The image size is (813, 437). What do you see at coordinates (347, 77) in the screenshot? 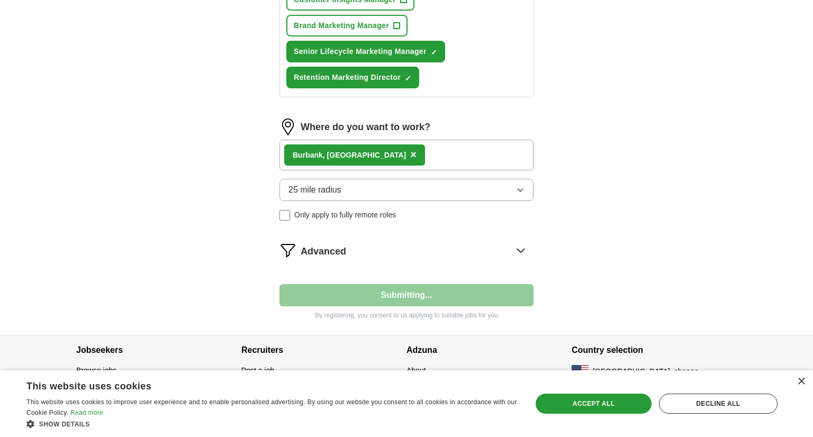
I see `span: Retention Marketing Director` at bounding box center [347, 77].